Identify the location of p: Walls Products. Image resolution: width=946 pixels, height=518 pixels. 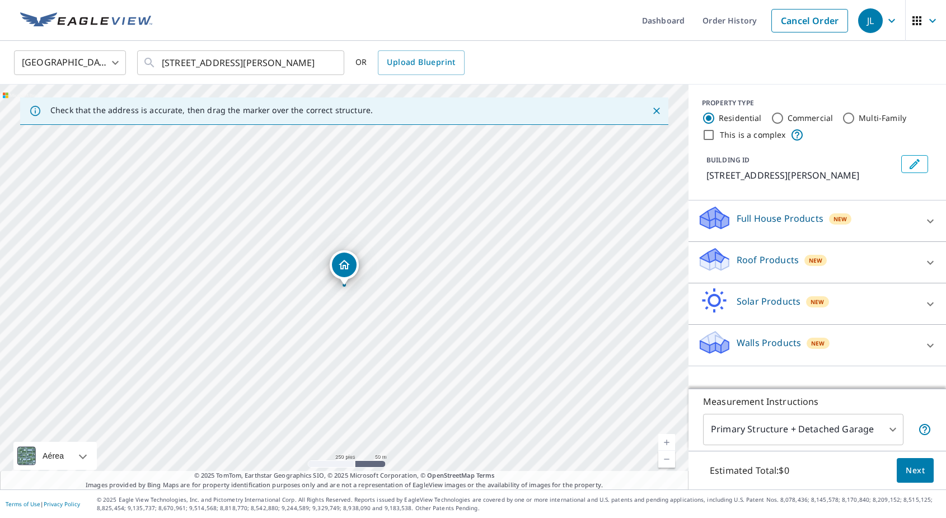
(768, 342).